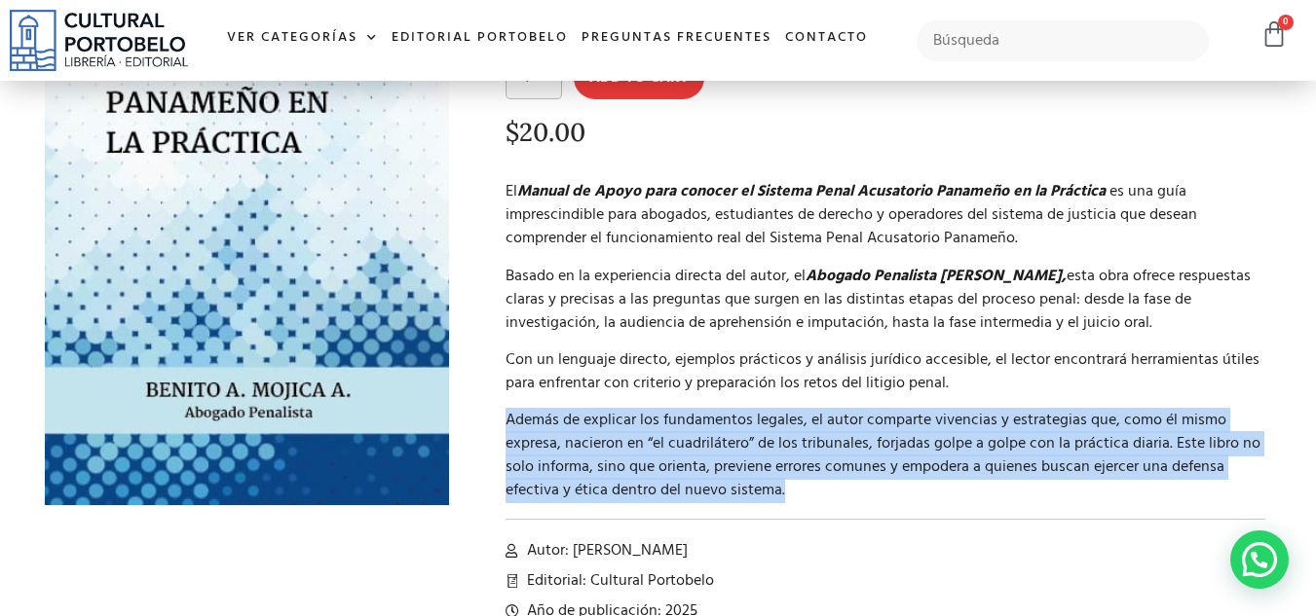 The width and height of the screenshot is (1316, 616). I want to click on input: Búsqueda, so click(1063, 41).